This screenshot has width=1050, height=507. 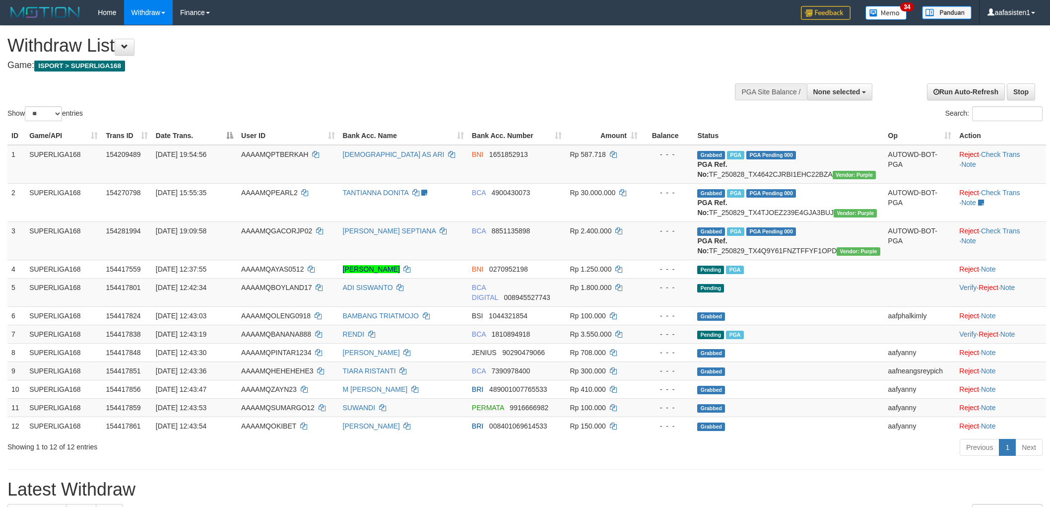 What do you see at coordinates (16, 352) in the screenshot?
I see `td: 8` at bounding box center [16, 352].